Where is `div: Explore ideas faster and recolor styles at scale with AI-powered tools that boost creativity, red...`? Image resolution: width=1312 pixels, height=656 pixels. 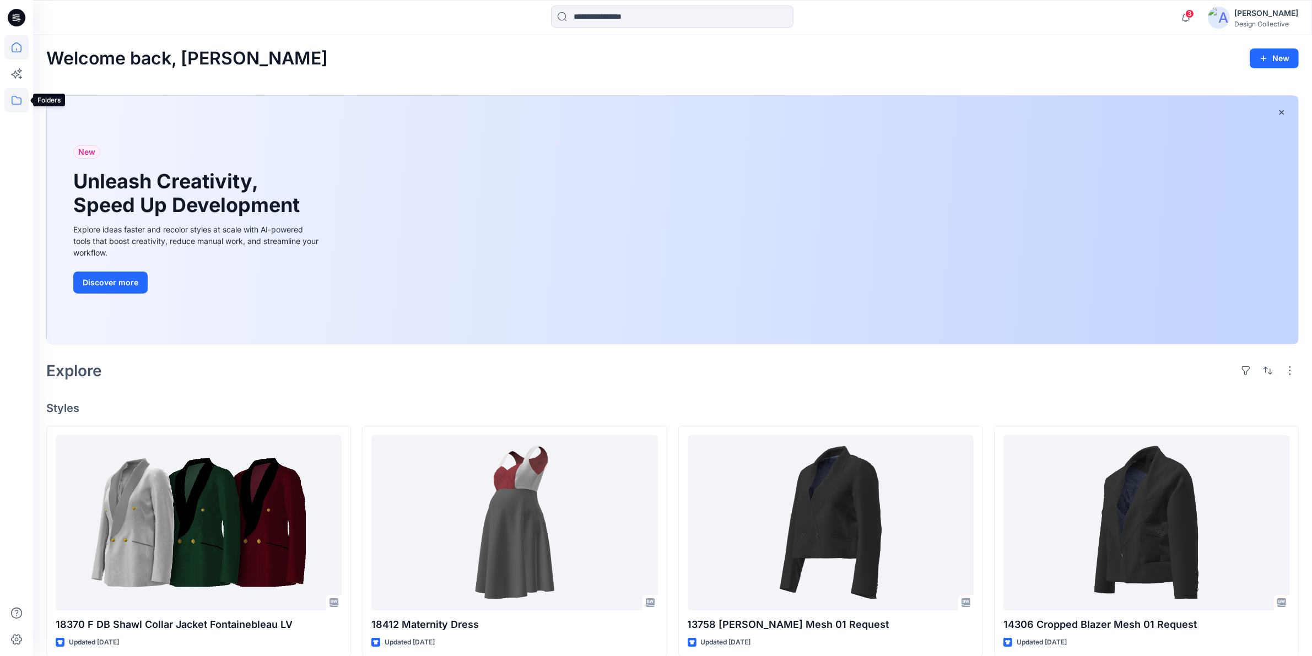 div: Explore ideas faster and recolor styles at scale with AI-powered tools that boost creativity, red... is located at coordinates (197, 241).